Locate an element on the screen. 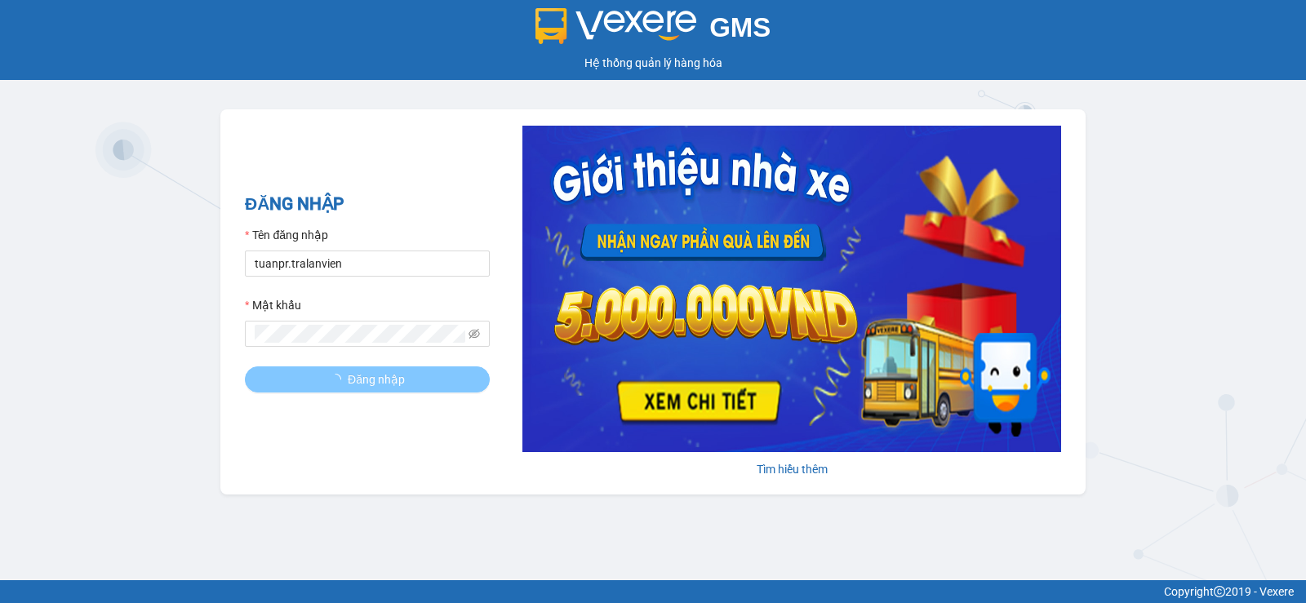 The height and width of the screenshot is (603, 1306). span: eye-invisible is located at coordinates (474, 334).